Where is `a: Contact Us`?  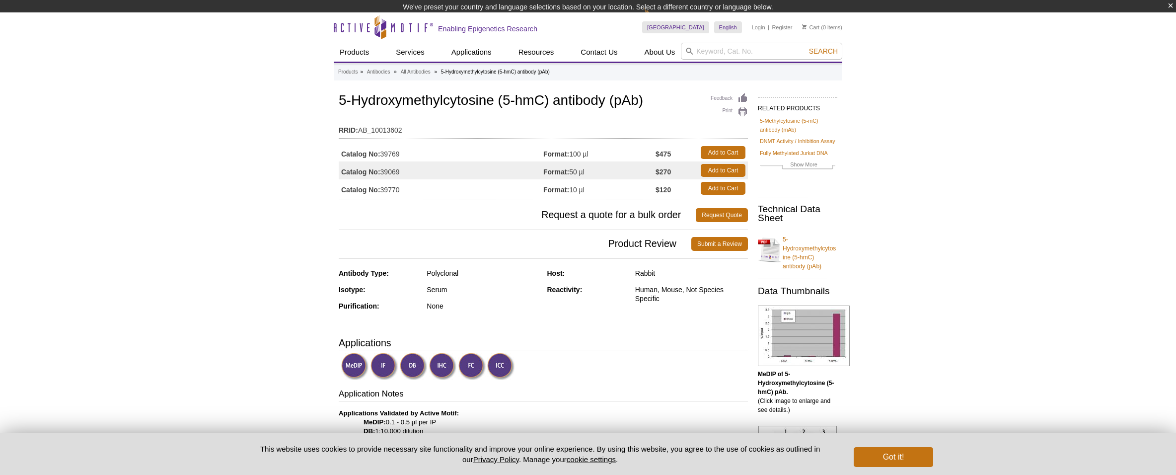
a: Contact Us is located at coordinates (599, 52).